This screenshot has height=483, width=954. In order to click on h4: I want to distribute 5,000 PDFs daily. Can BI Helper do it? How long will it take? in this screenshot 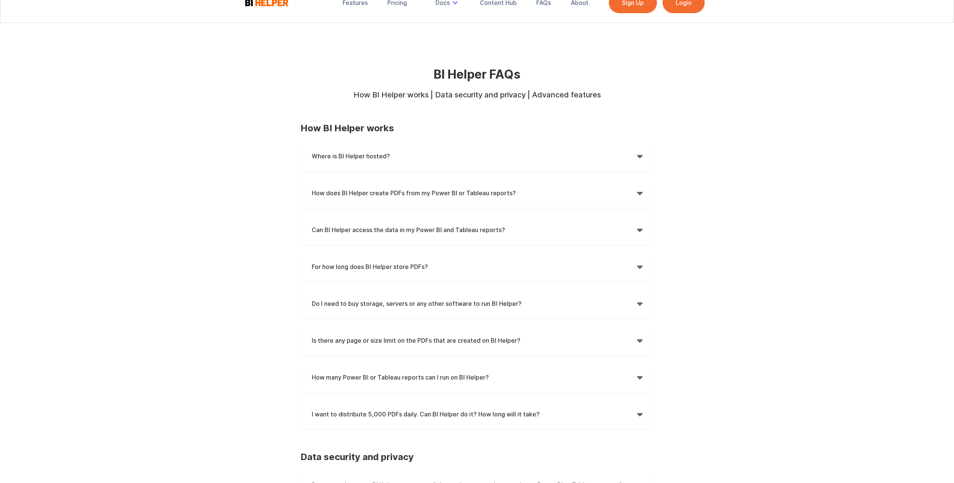, I will do `click(474, 414)`.